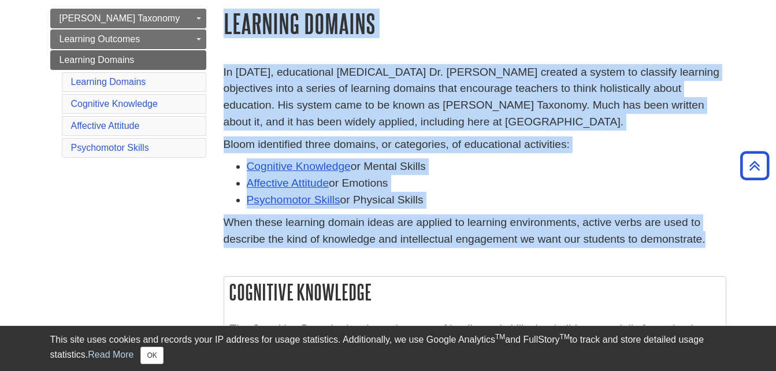 The height and width of the screenshot is (371, 776). What do you see at coordinates (475, 231) in the screenshot?
I see `p: When these learning domain ideas are applied to learning environments, active verbs are used to d...` at bounding box center [475, 231].